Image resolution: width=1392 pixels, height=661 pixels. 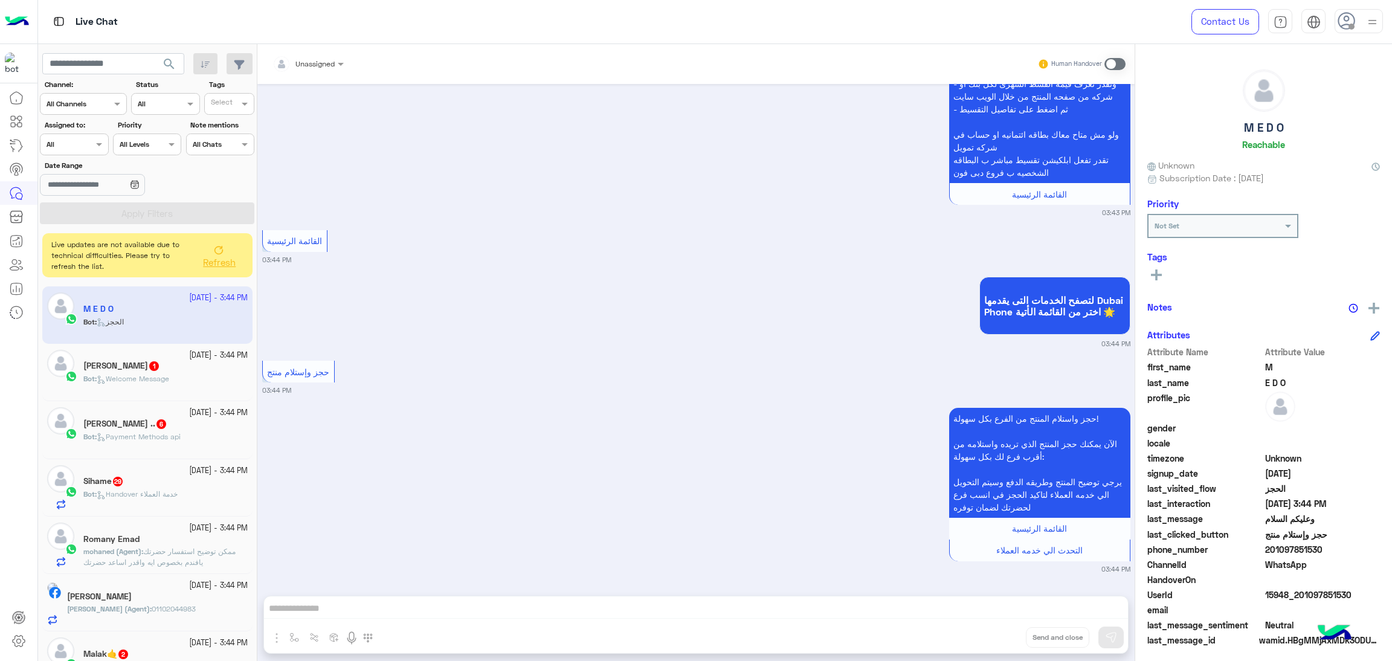 What do you see at coordinates (219, 256) in the screenshot?
I see `button: Refresh` at bounding box center [219, 256].